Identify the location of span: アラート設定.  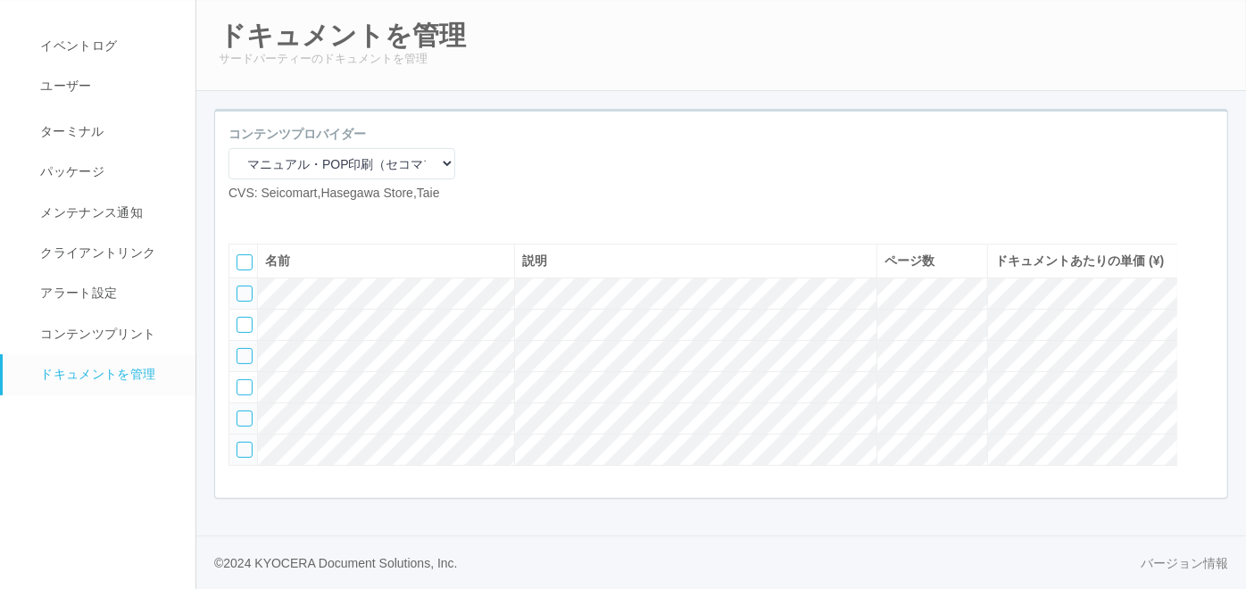
(76, 293).